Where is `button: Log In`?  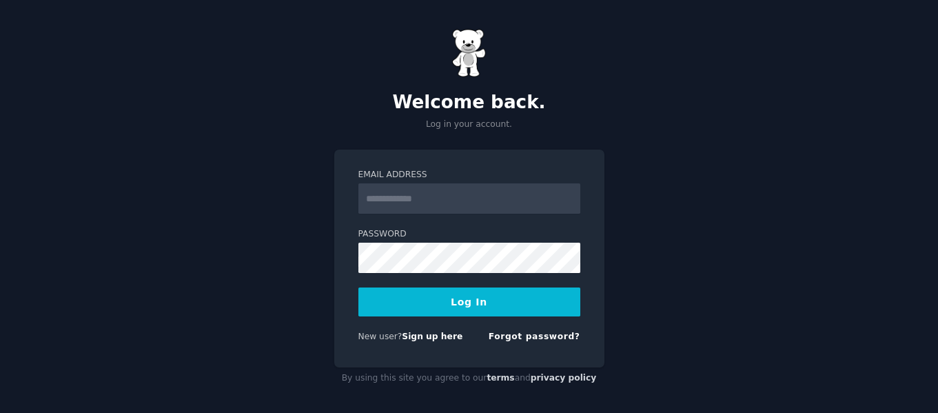 button: Log In is located at coordinates (469, 302).